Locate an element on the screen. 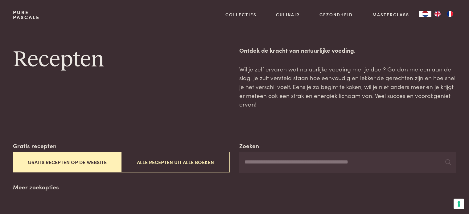 The image size is (469, 214). a: EN is located at coordinates (438, 14).